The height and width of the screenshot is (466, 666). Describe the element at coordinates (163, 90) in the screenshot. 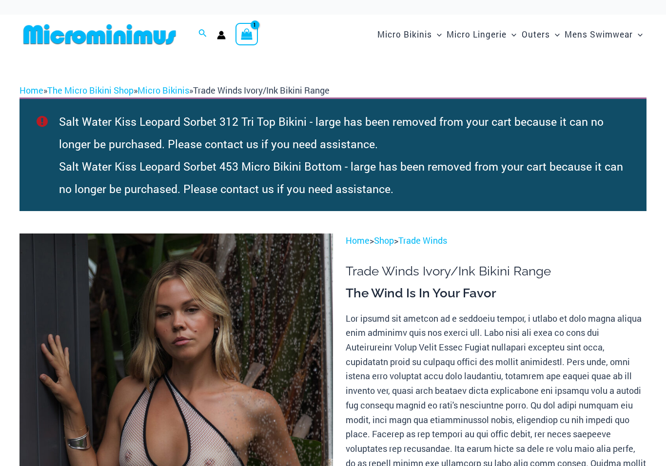

I see `a: Micro Bikinis` at that location.